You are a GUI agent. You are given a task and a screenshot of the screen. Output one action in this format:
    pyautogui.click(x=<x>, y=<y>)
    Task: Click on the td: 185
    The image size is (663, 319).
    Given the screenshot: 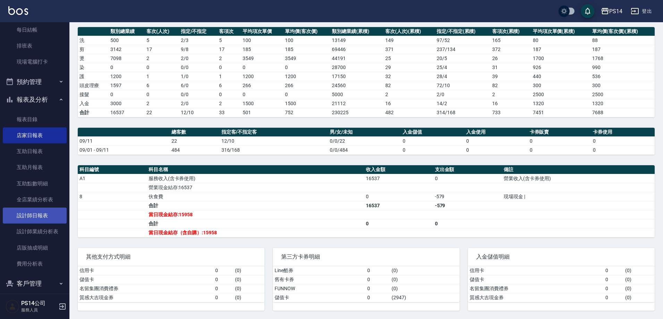 What is the action you would take?
    pyautogui.click(x=307, y=49)
    